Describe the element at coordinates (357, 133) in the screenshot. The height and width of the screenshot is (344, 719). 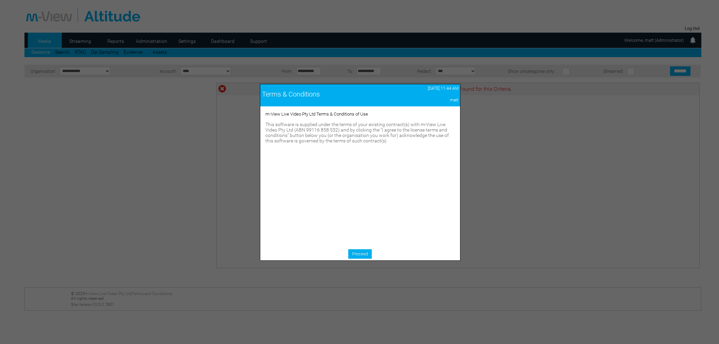
I see `span: This software is supplied under the terms of your existing contract(s) with m-View Live Video Pty...` at that location.